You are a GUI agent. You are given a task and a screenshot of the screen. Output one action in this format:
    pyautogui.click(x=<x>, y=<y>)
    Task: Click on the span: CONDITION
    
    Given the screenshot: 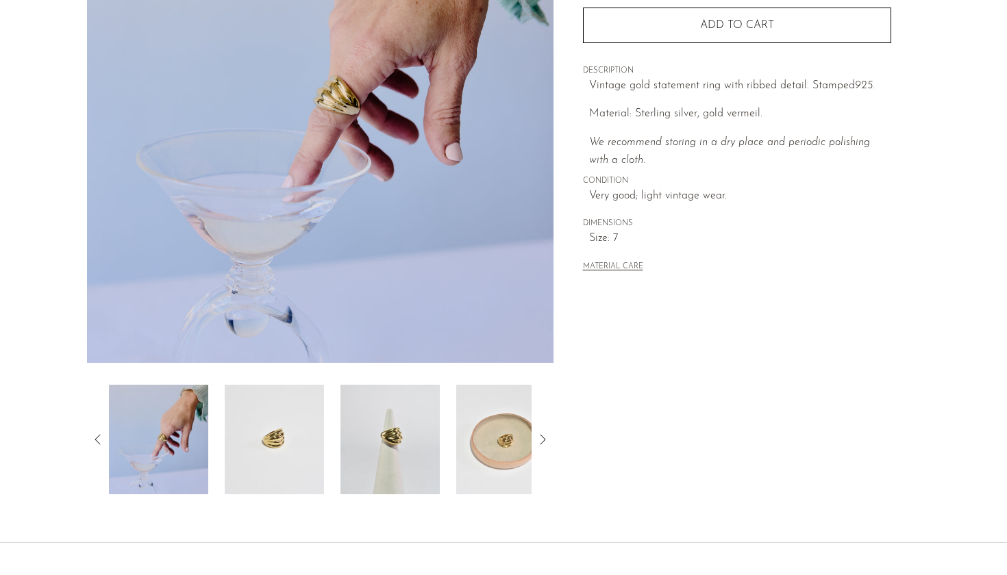 What is the action you would take?
    pyautogui.click(x=737, y=181)
    